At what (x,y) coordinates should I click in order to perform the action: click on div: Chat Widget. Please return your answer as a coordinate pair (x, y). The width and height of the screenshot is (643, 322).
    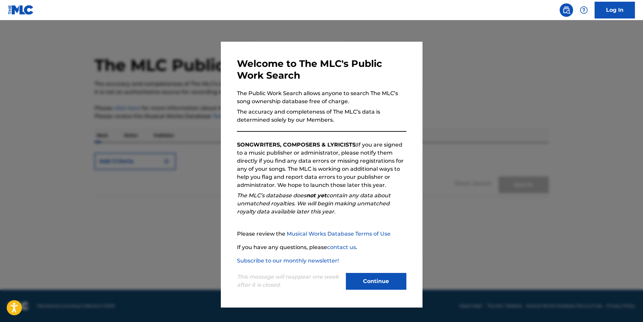
    Looking at the image, I should click on (626, 306).